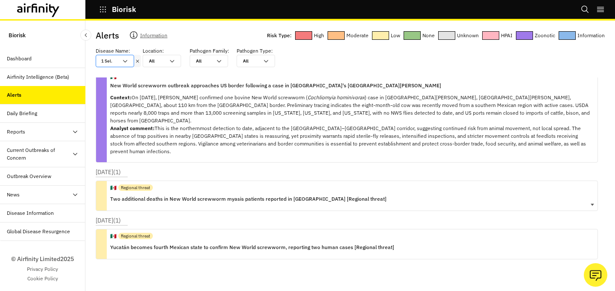  I want to click on button: Search, so click(585, 9).